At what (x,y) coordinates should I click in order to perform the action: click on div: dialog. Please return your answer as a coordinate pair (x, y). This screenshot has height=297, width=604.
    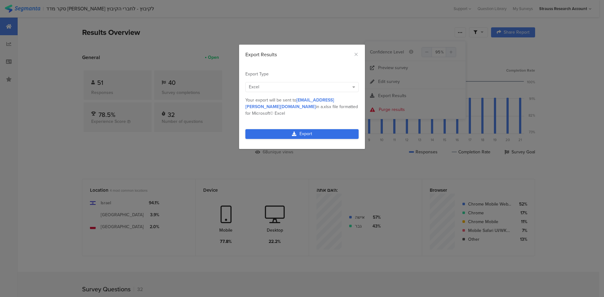
    Looking at the image, I should click on (302, 97).